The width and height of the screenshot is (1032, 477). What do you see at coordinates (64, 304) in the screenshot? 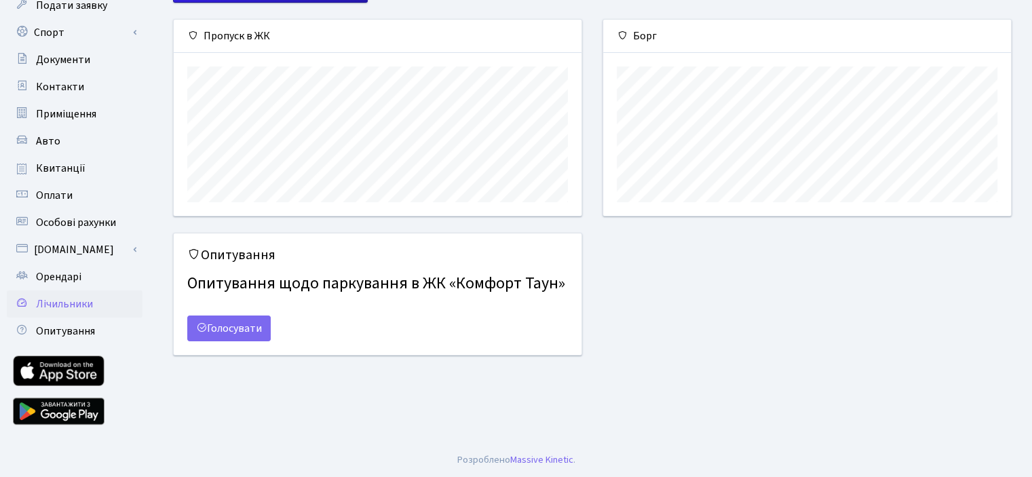
I see `span: Лічильники` at bounding box center [64, 304].